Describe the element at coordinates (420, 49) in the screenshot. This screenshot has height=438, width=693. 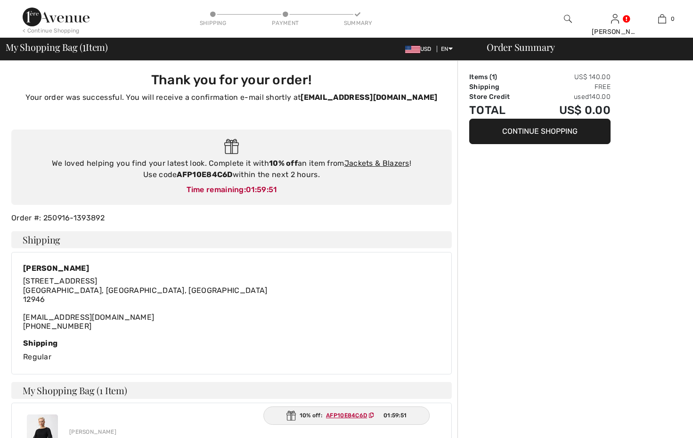
I see `span: USD` at that location.